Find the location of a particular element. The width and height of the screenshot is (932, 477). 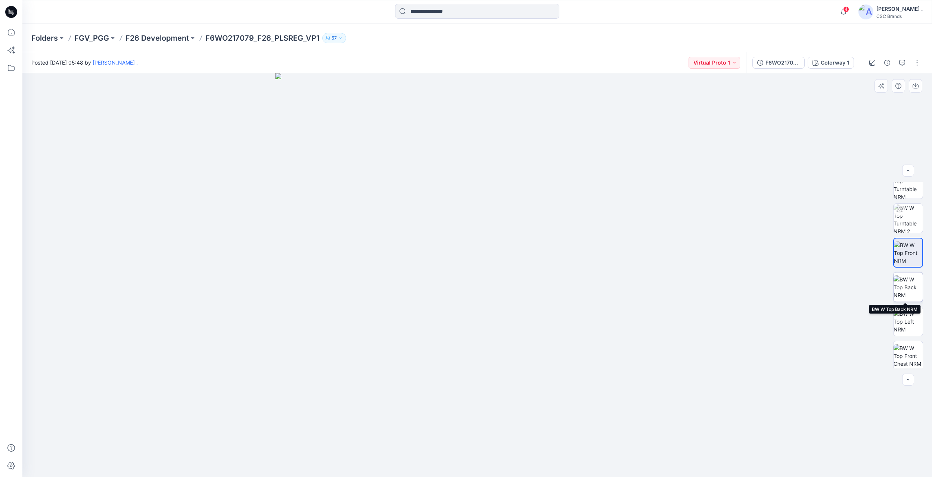

img: BW W Top Front NRM is located at coordinates (908, 253).